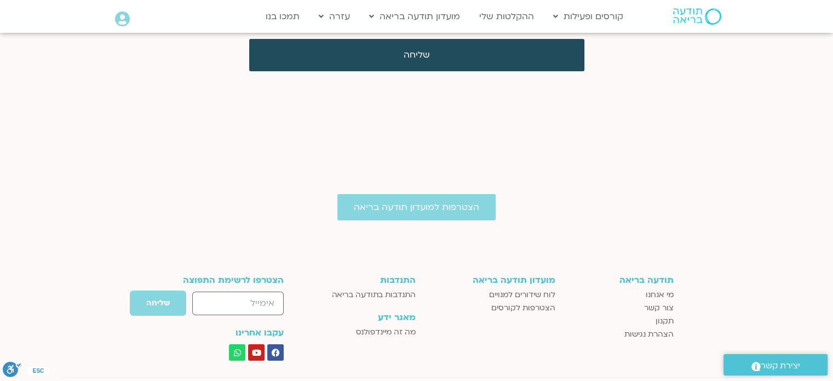  What do you see at coordinates (649, 334) in the screenshot?
I see `span: הצהרת נגישות` at bounding box center [649, 334].